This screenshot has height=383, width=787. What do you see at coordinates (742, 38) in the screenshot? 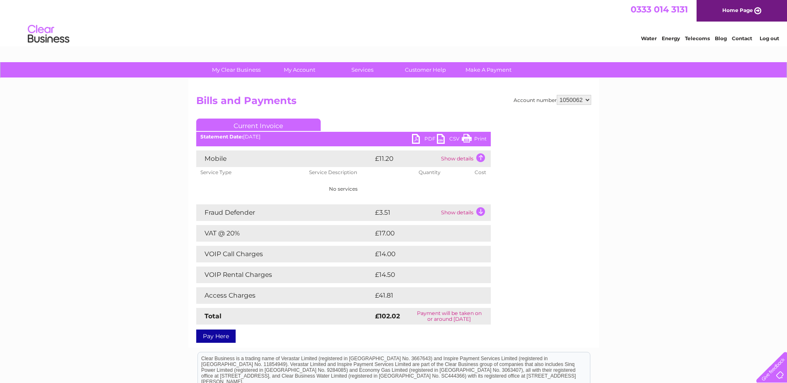
I see `a: Contact` at bounding box center [742, 38].